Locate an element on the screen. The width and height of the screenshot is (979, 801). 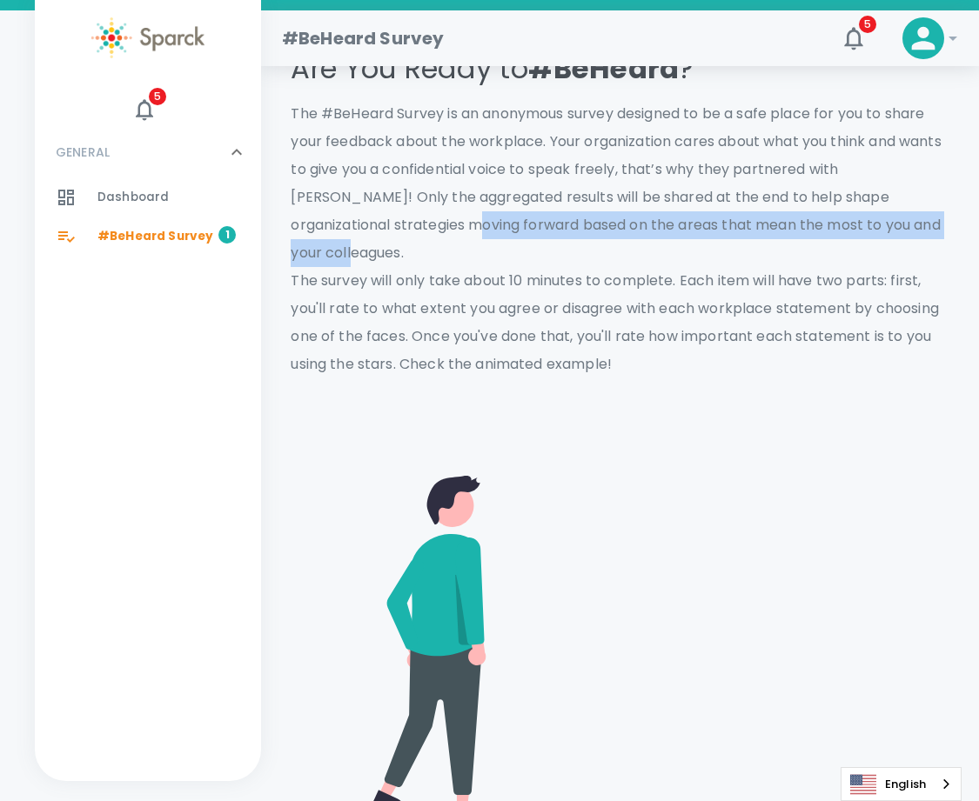
a: Dashboard is located at coordinates (148, 198).